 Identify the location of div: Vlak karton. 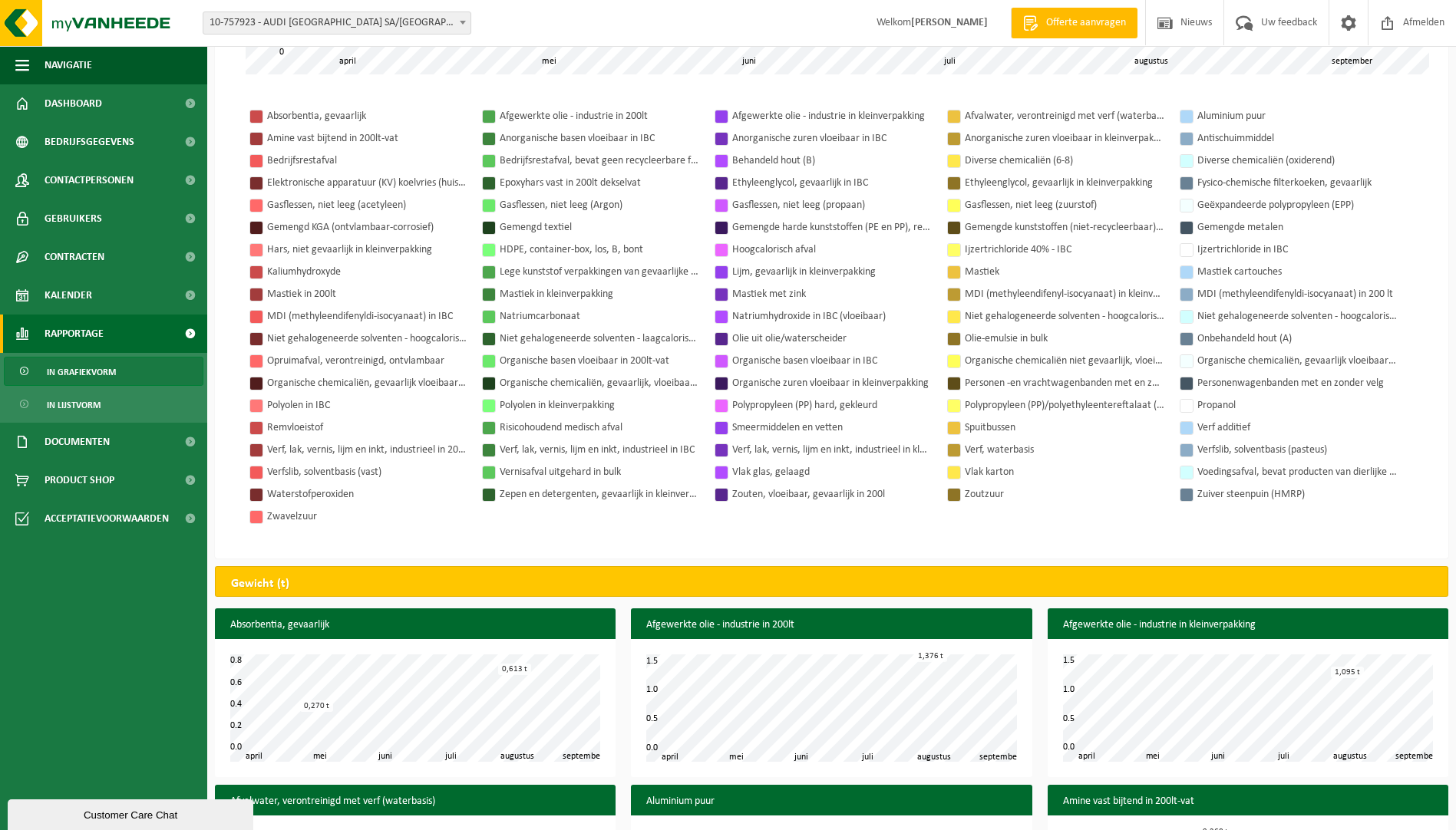
(1064, 472).